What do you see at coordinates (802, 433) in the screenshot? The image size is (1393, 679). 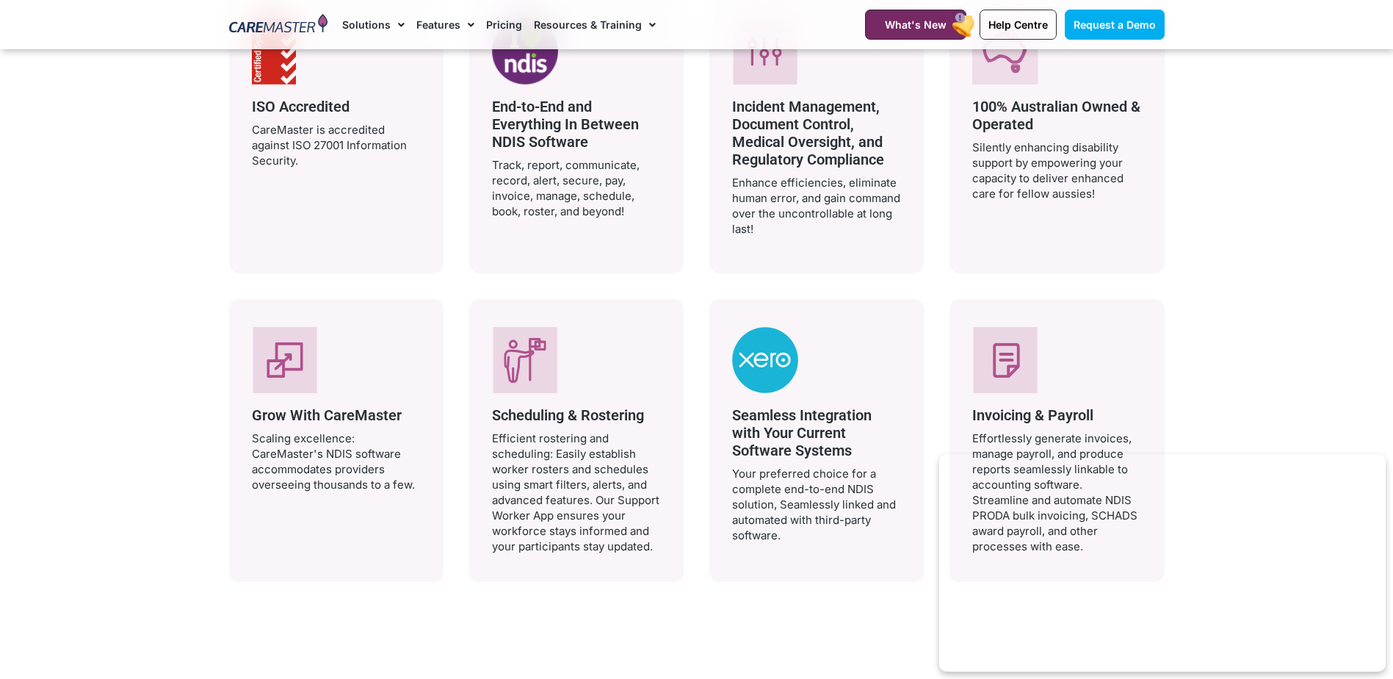 I see `span: Seamless Integration with Your Current Software Systems` at bounding box center [802, 433].